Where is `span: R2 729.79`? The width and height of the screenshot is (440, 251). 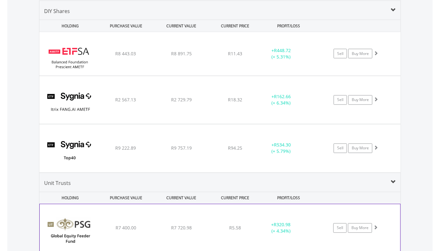
span: R2 729.79 is located at coordinates (181, 100).